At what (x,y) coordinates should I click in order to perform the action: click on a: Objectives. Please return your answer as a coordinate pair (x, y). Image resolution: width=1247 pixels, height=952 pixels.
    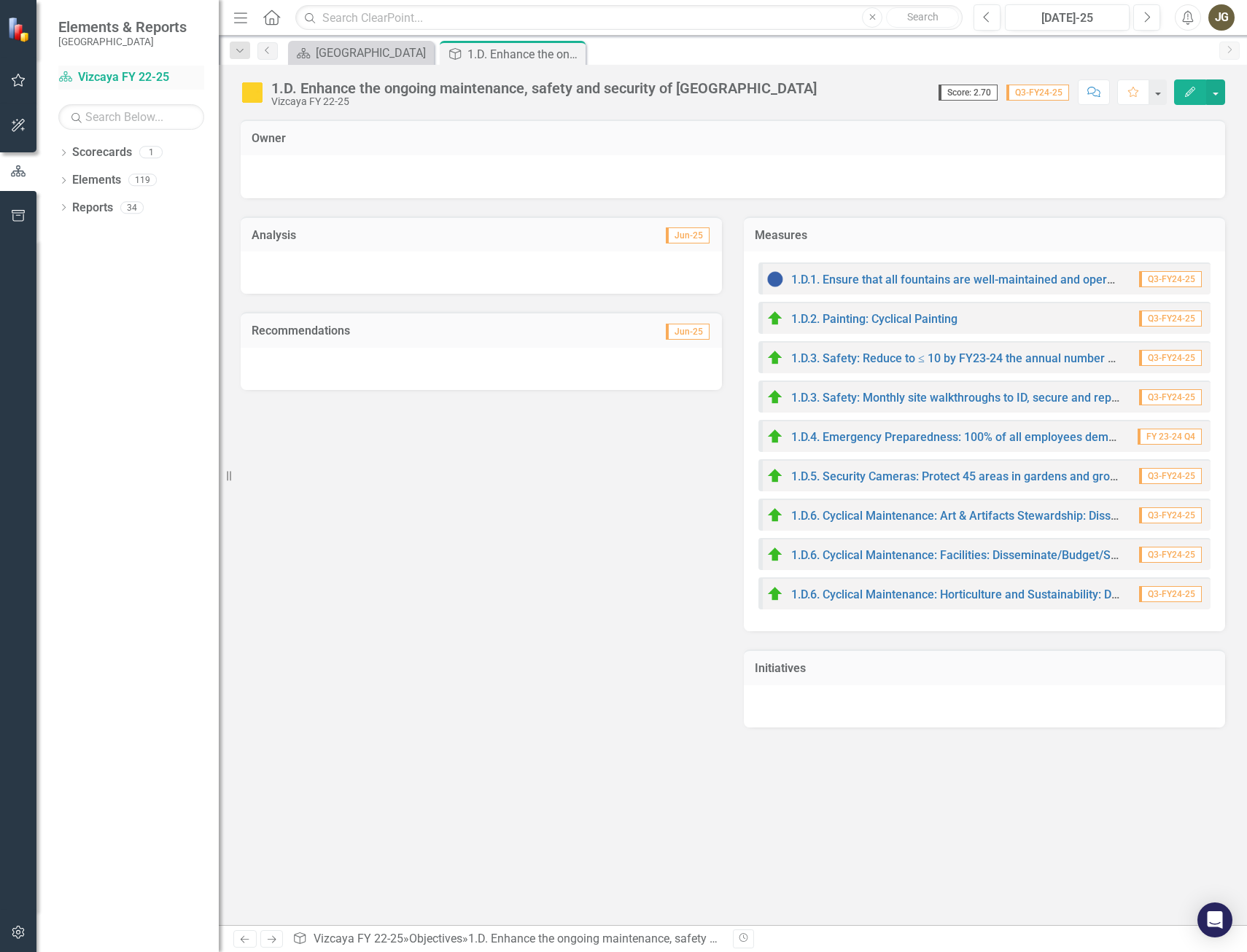
    Looking at the image, I should click on (436, 938).